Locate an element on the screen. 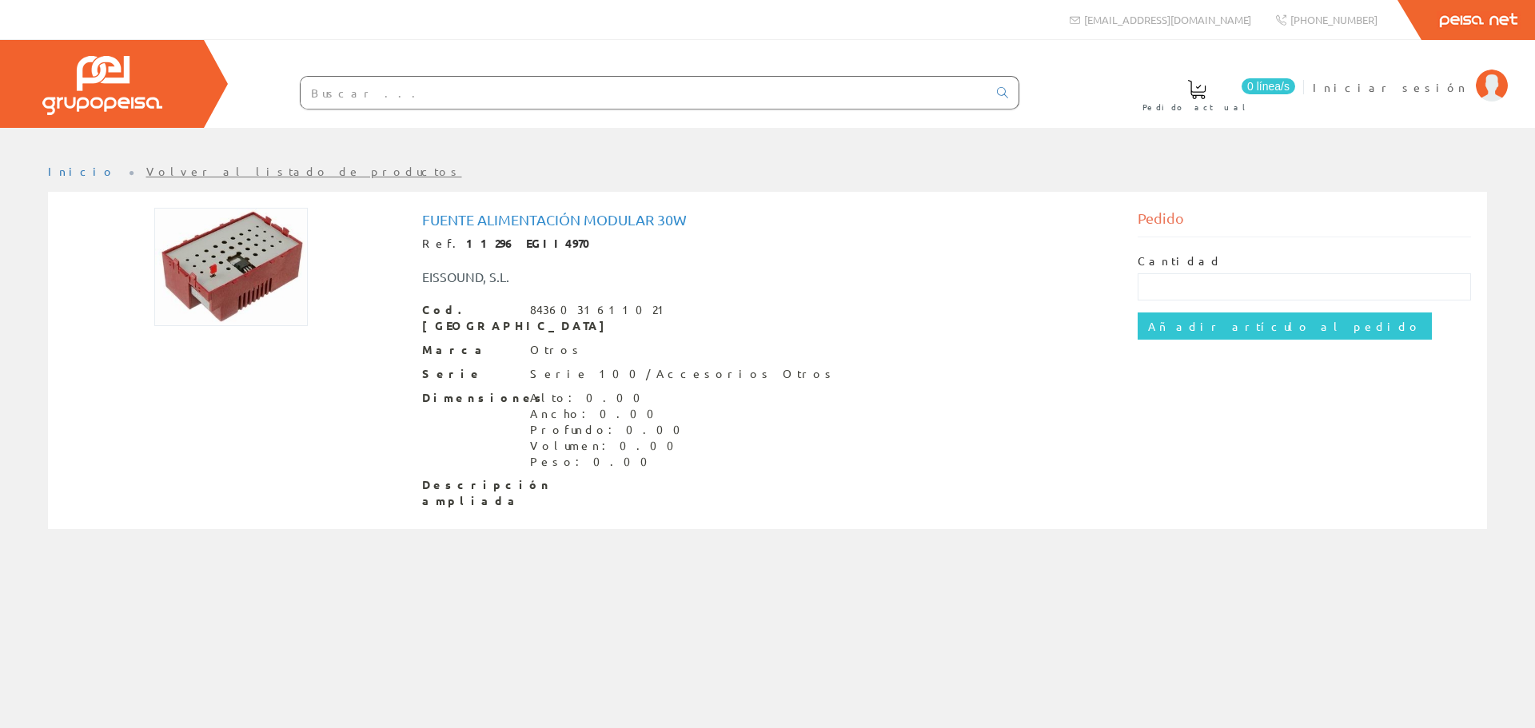 The image size is (1535, 728). div: Pedido is located at coordinates (1305, 222).